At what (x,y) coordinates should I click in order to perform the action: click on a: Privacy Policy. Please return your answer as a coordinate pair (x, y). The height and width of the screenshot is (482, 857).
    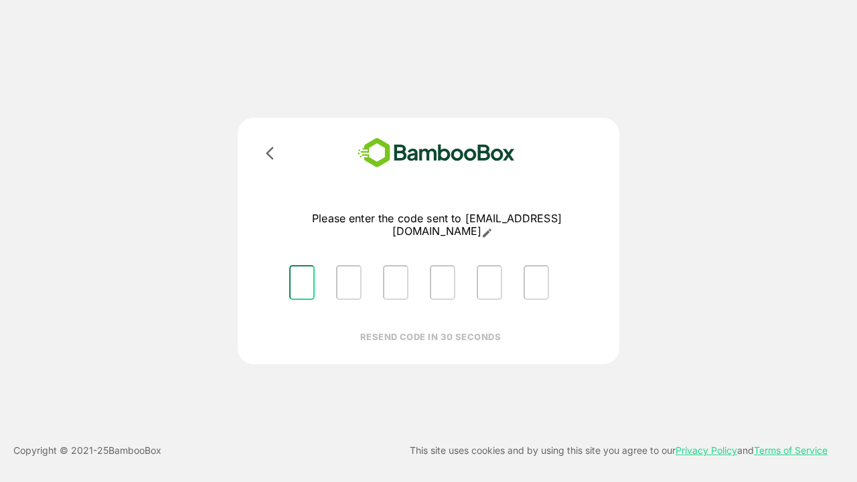
    Looking at the image, I should click on (706, 450).